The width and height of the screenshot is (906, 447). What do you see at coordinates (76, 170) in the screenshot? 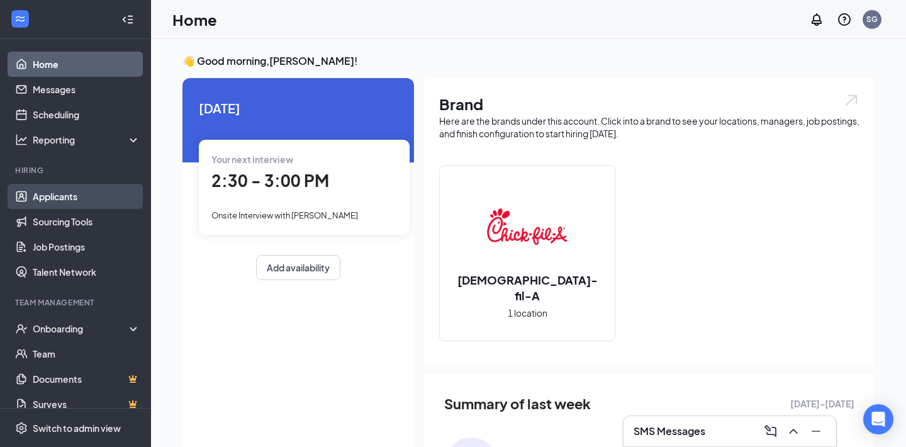
I see `div: Hiring` at bounding box center [76, 170].